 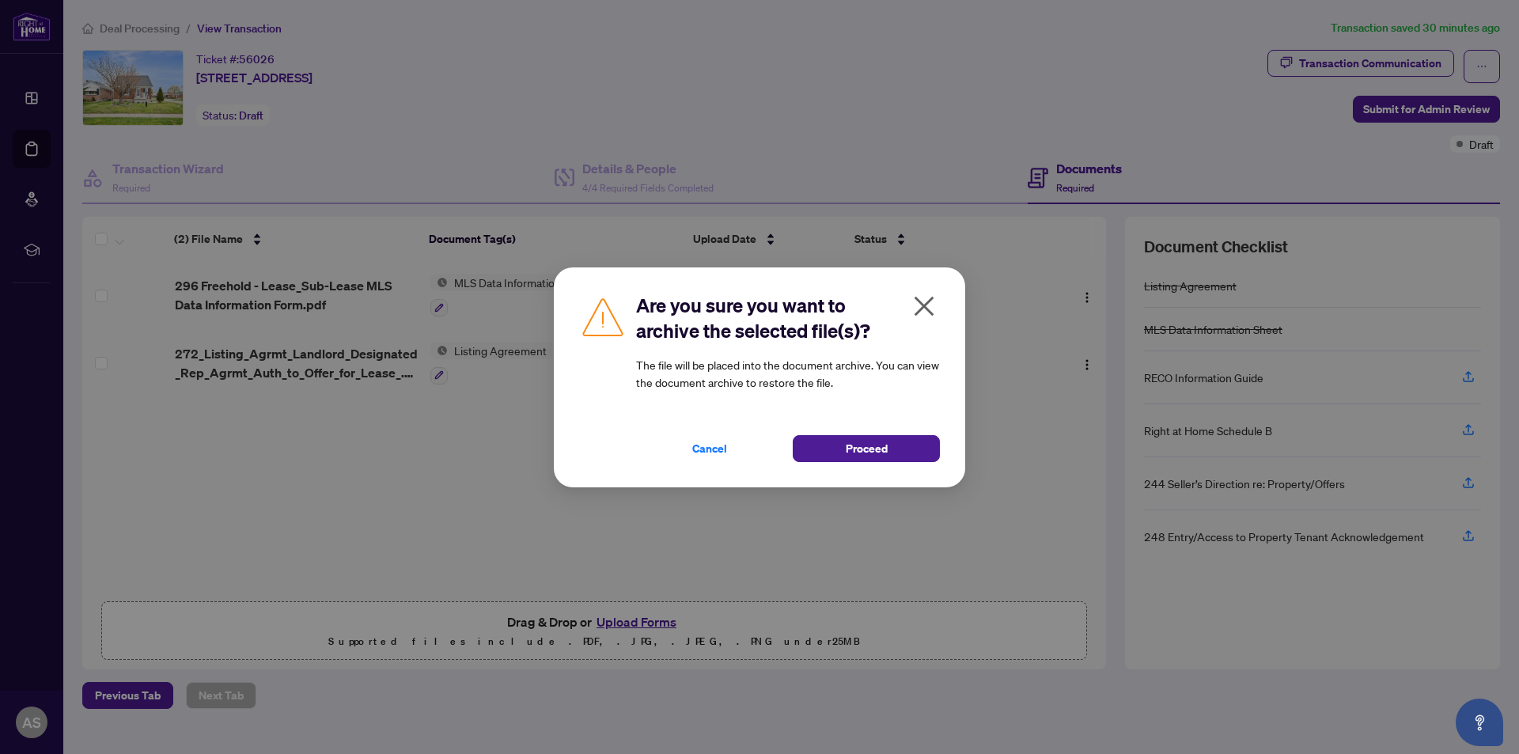 I want to click on img: Caution Icon, so click(x=603, y=316).